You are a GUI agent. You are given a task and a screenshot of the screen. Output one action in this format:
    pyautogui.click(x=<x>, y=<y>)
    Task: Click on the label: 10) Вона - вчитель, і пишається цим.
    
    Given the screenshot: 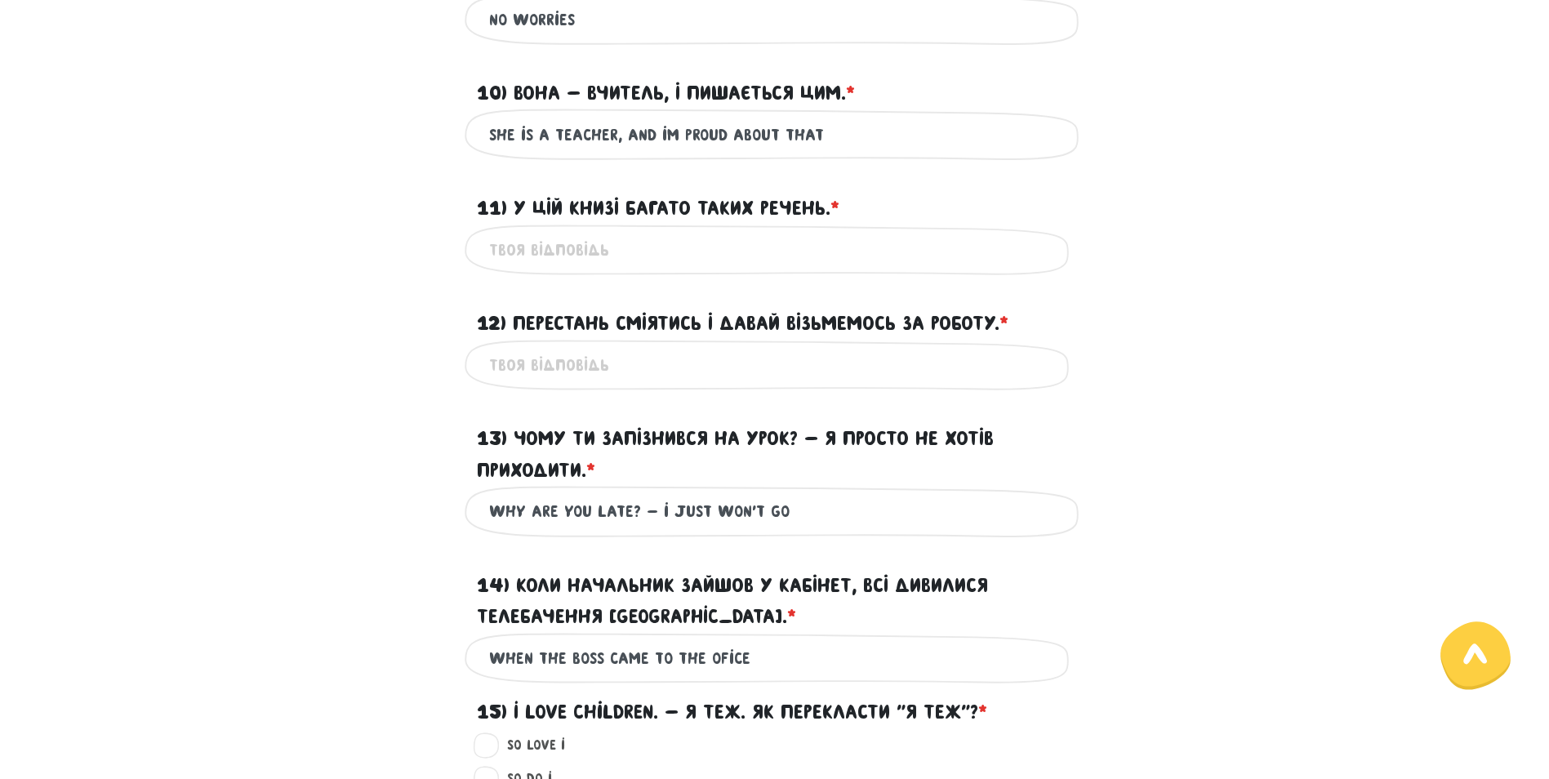 What is the action you would take?
    pyautogui.click(x=666, y=93)
    